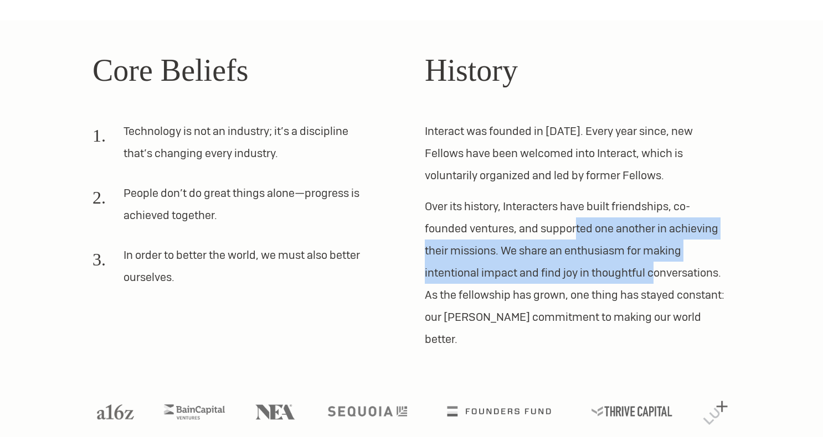 This screenshot has width=823, height=437. Describe the element at coordinates (232, 147) in the screenshot. I see `li: Technology is not an industry; it’s a discipline that’s changing every industry.` at that location.